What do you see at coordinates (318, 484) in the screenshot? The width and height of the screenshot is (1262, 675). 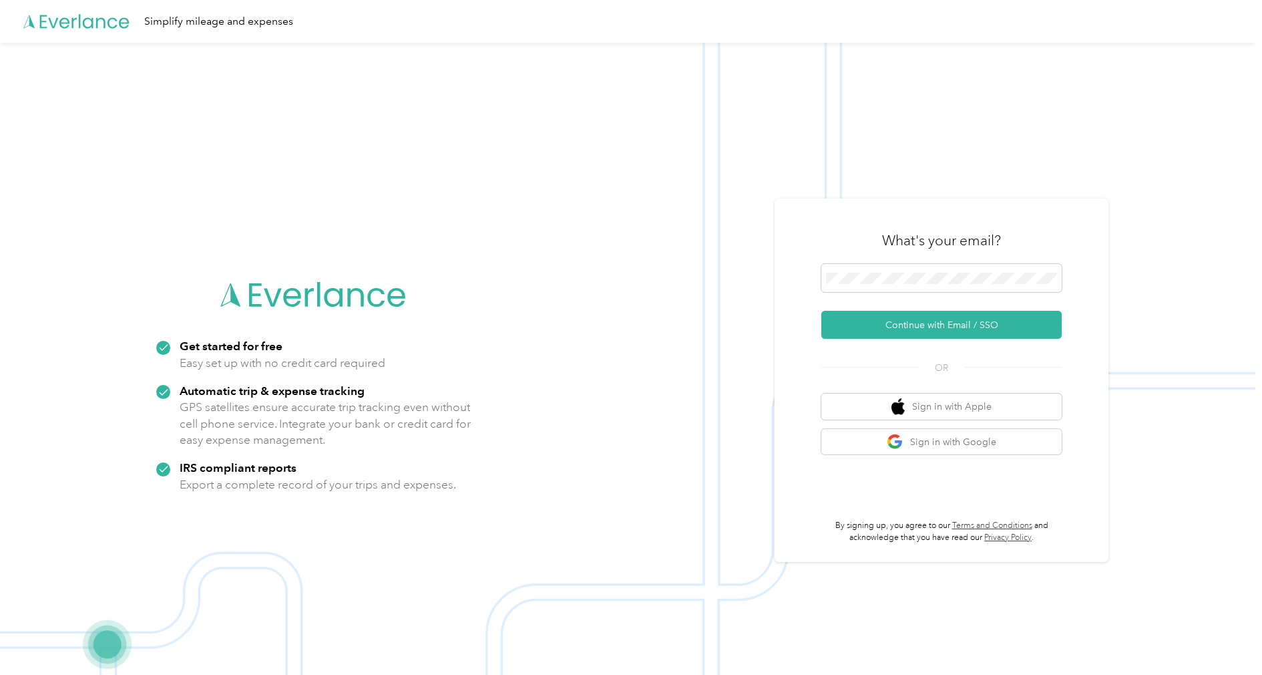 I see `p: Export a complete record of your trips and expenses.` at bounding box center [318, 484].